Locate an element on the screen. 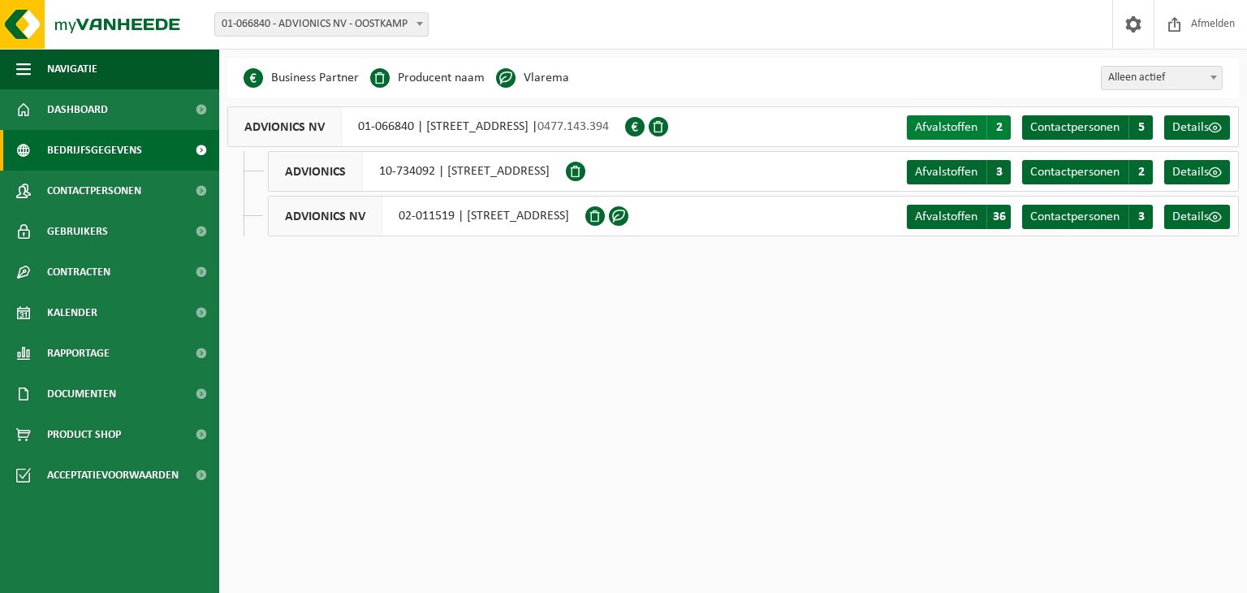 This screenshot has height=593, width=1247. span: Rapportage is located at coordinates (78, 353).